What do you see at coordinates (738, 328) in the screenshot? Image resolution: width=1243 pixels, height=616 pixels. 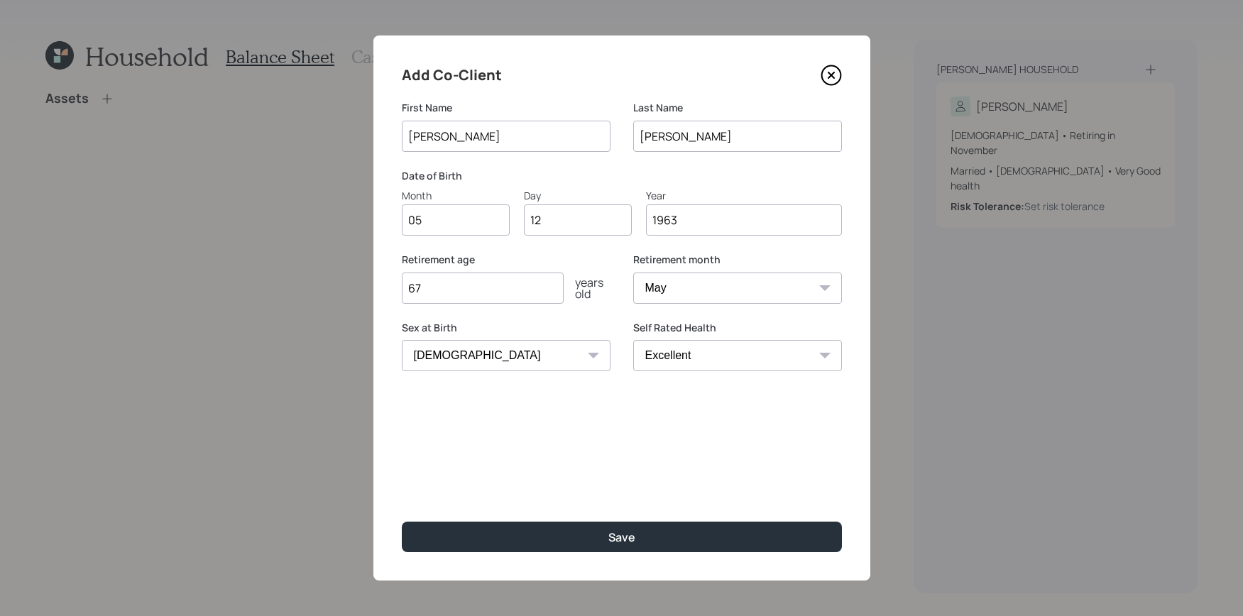 I see `label: Self Rated Health` at bounding box center [738, 328].